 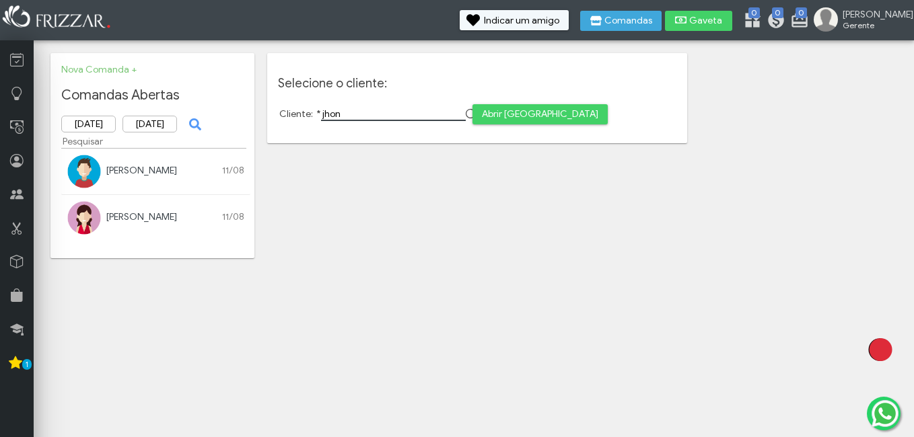 What do you see at coordinates (620, 21) in the screenshot?
I see `button: Comandas` at bounding box center [620, 21].